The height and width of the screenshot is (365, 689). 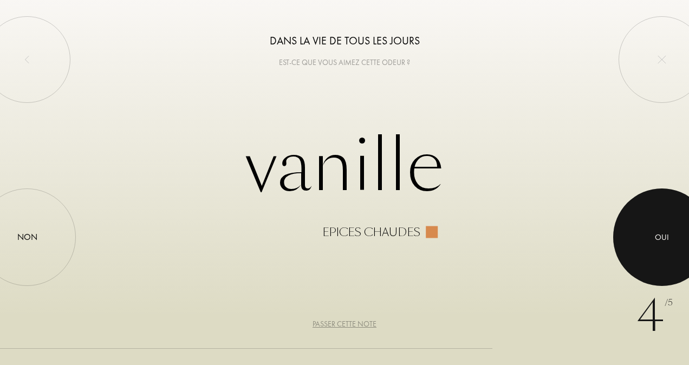 What do you see at coordinates (668, 303) in the screenshot?
I see `span: /5` at bounding box center [668, 303].